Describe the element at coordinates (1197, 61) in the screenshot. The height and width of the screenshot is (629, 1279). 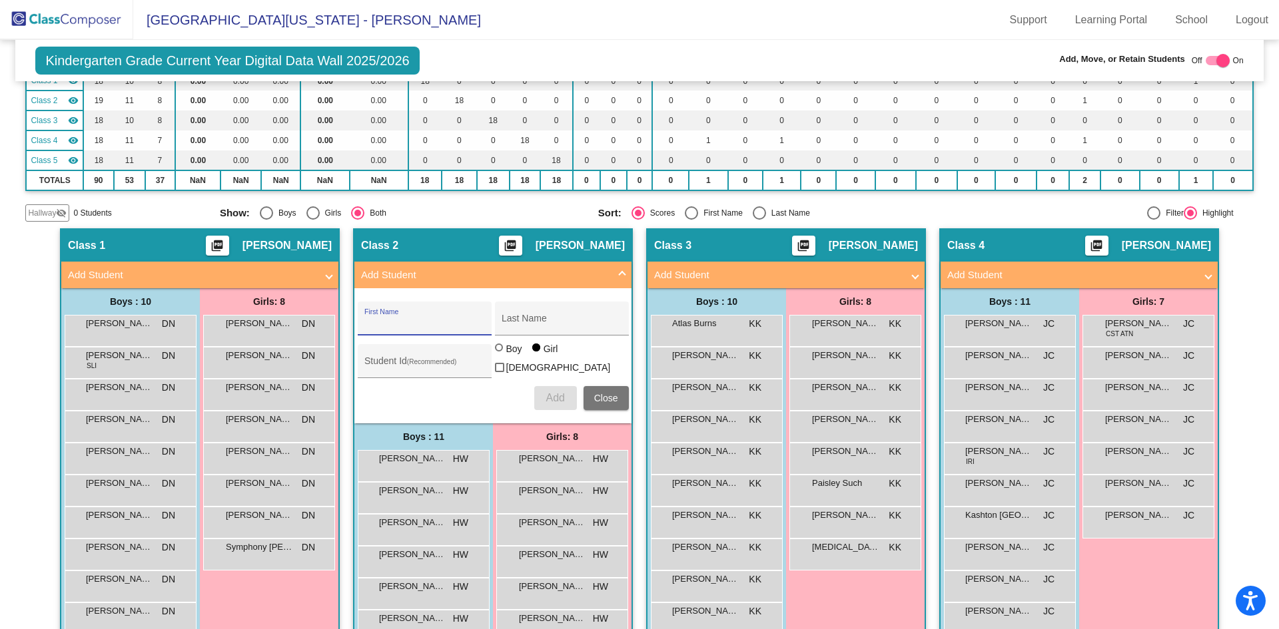
I see `span: Off` at that location.